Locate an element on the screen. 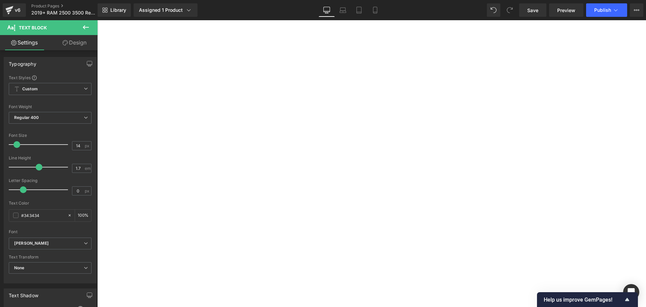  a: Preview is located at coordinates (566, 10).